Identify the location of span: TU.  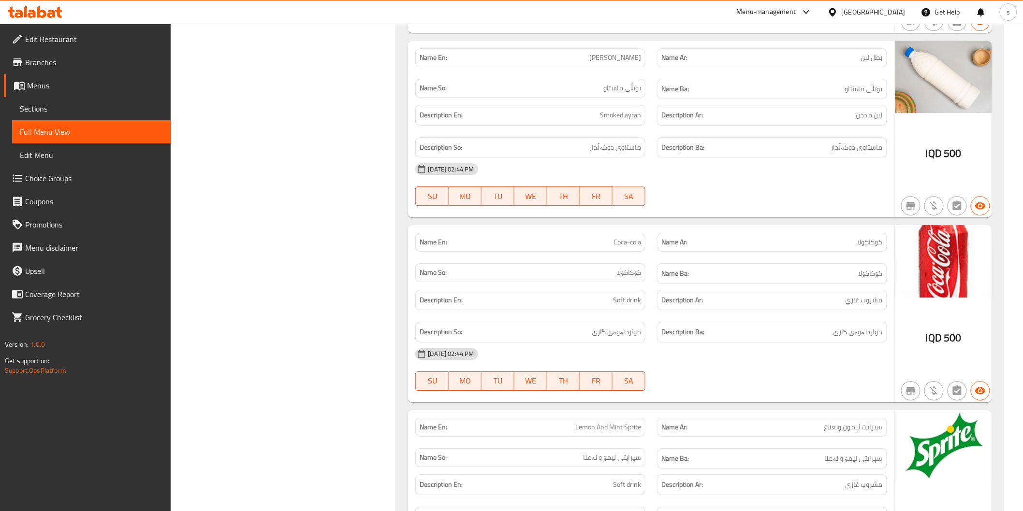
(498, 196).